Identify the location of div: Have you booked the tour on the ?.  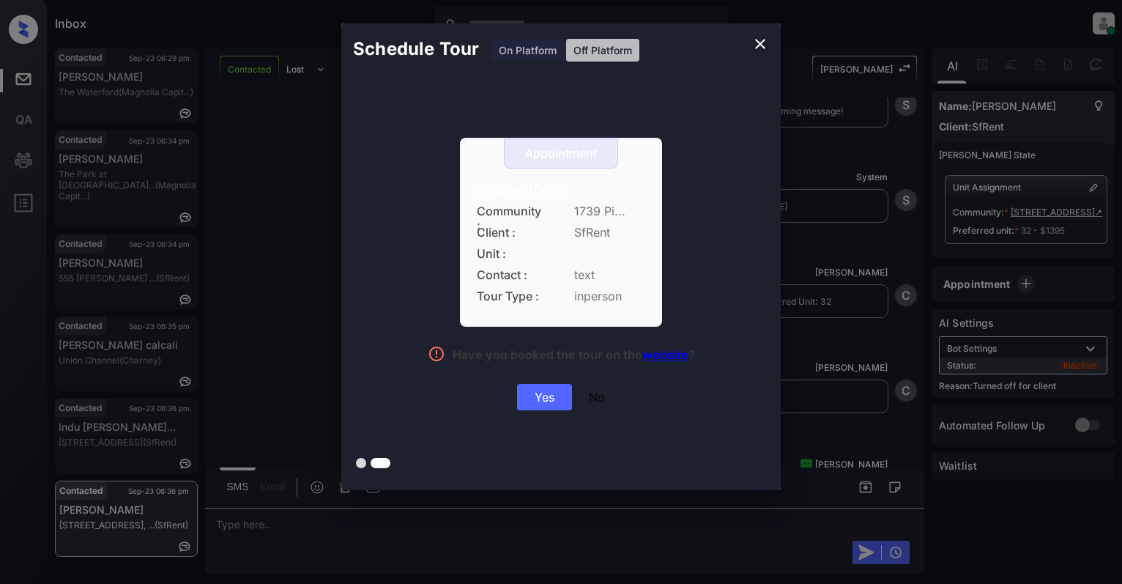
(573, 356).